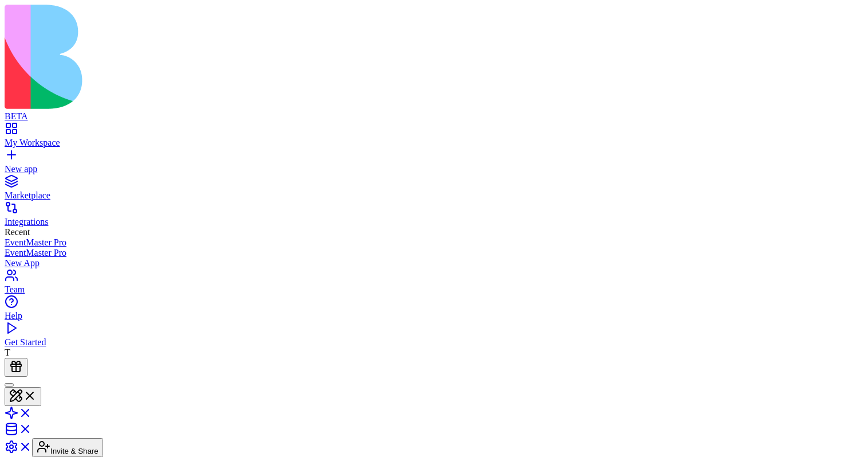  What do you see at coordinates (433, 263) in the screenshot?
I see `div: New App` at bounding box center [433, 263].